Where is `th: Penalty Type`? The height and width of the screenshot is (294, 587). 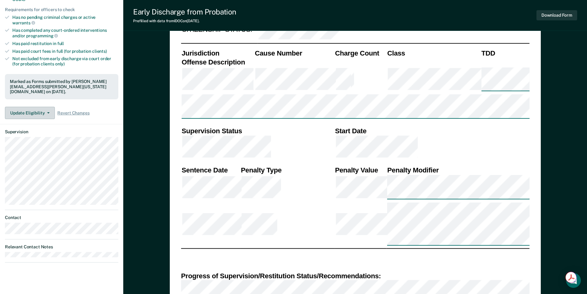 th: Penalty Type is located at coordinates (287, 170).